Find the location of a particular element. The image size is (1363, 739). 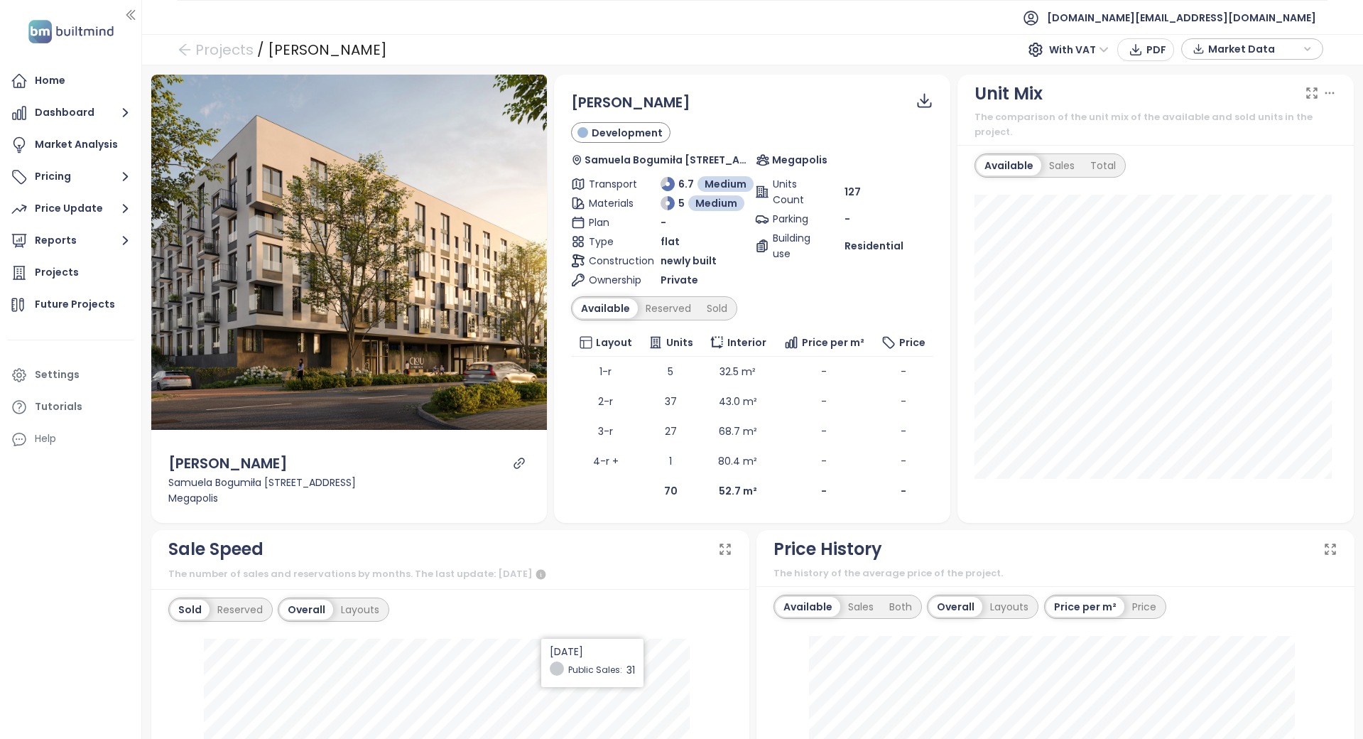

td: 27 is located at coordinates (670, 431).